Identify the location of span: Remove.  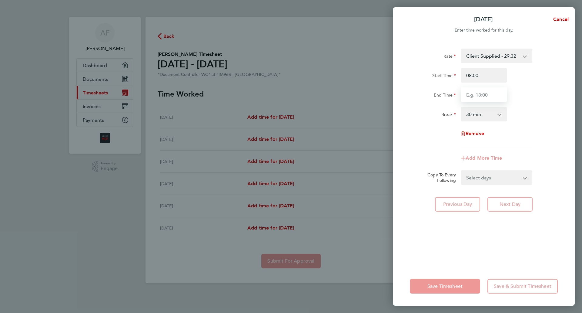
(475, 133).